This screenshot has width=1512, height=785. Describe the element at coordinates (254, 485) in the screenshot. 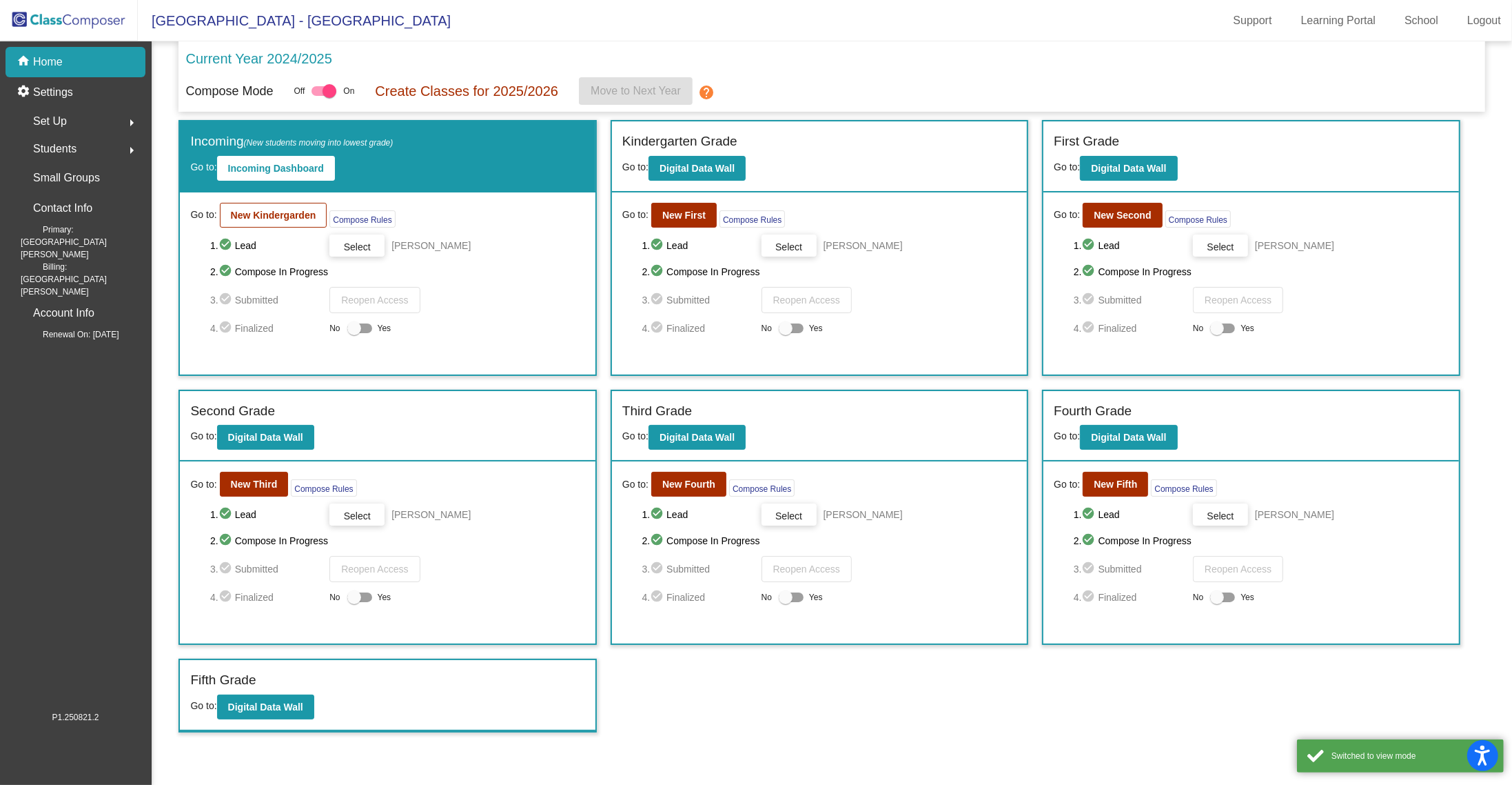

I see `b: New Third` at that location.